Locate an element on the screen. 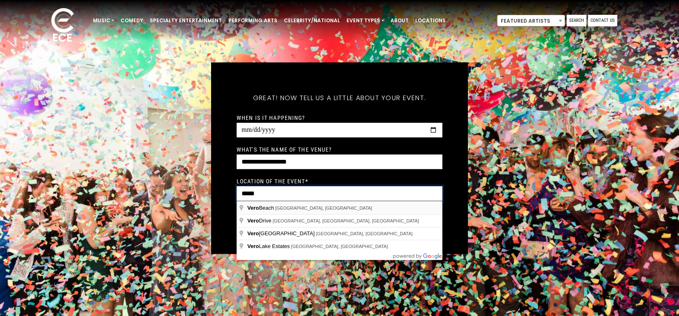 This screenshot has width=679, height=316. a: Locations is located at coordinates (430, 21).